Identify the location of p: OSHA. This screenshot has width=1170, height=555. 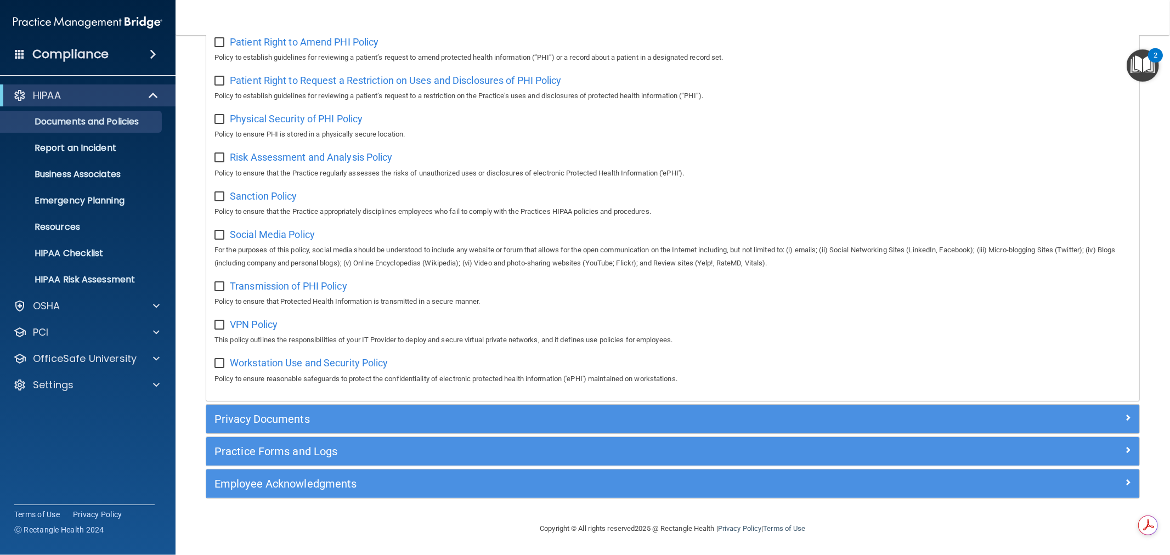
(47, 306).